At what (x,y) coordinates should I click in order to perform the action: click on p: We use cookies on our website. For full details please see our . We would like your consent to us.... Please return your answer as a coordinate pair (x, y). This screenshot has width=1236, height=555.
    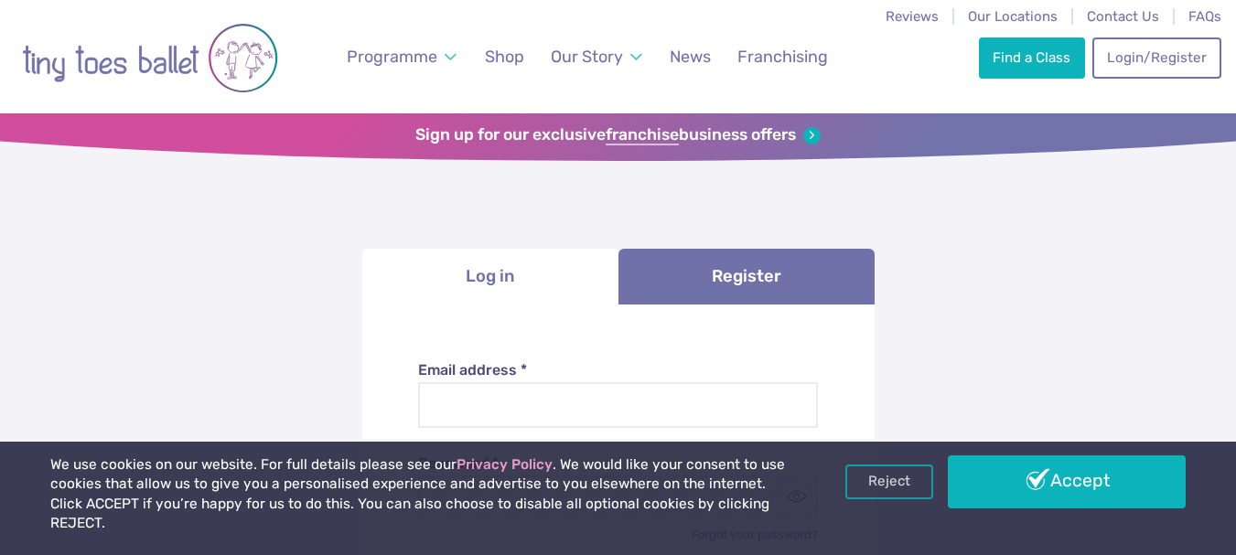
    Looking at the image, I should click on (419, 495).